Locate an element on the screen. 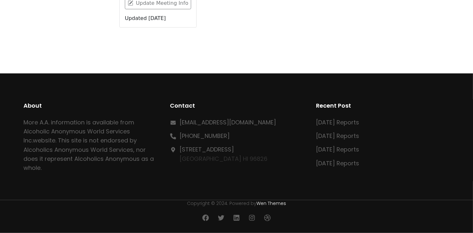  a: website is located at coordinates (44, 140).